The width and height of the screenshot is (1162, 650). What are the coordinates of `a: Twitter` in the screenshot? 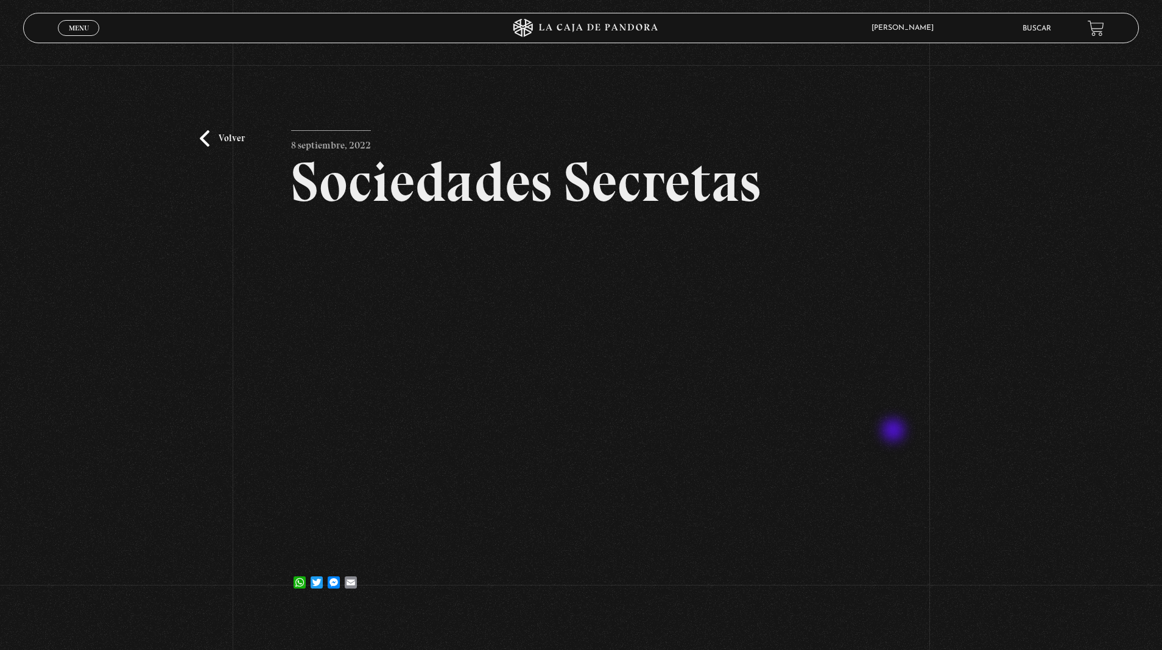 It's located at (317, 576).